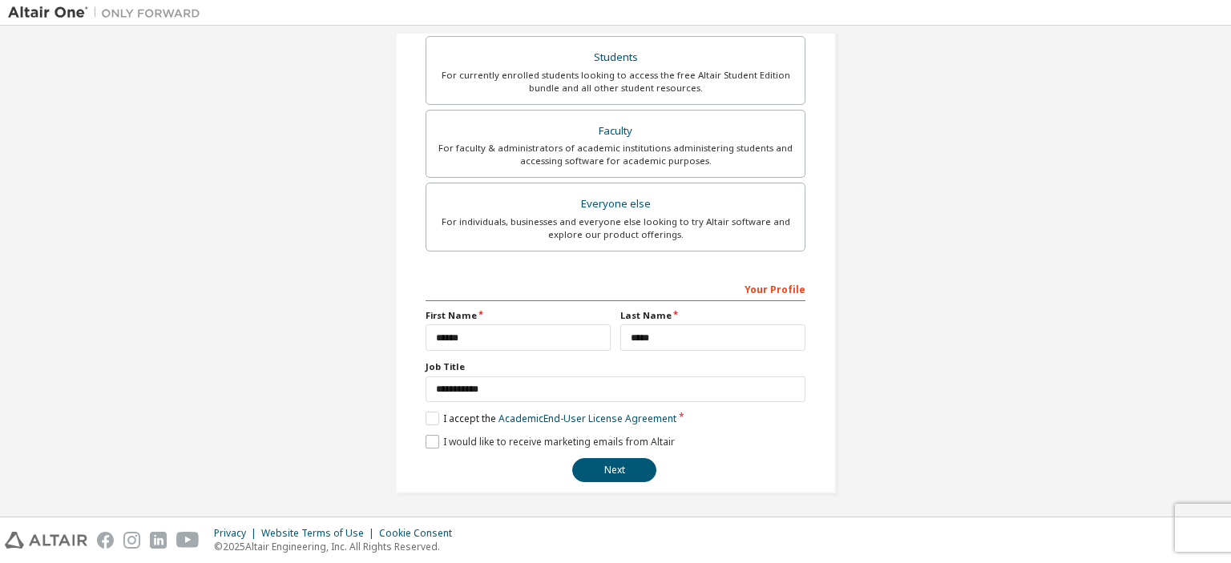  What do you see at coordinates (188, 540) in the screenshot?
I see `img: youtube.svg` at bounding box center [188, 540].